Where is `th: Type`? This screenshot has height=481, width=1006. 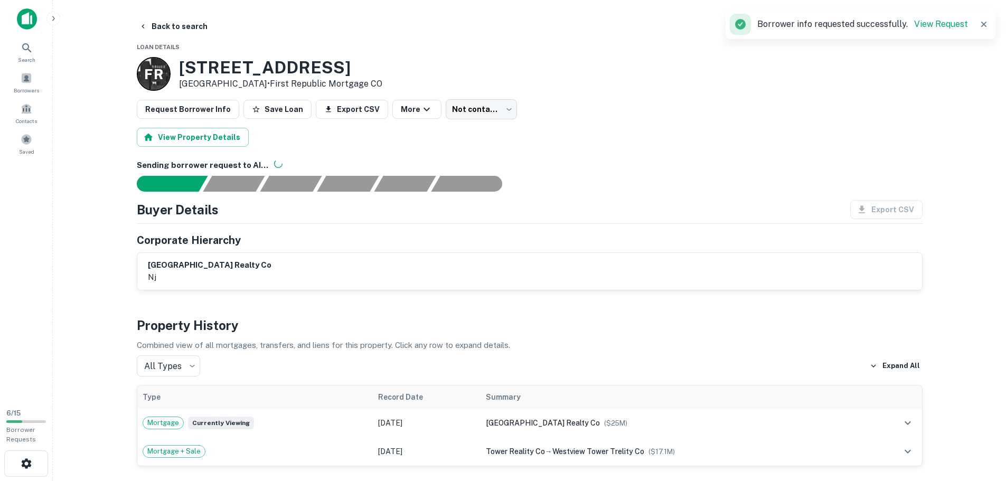 th: Type is located at coordinates (255, 397).